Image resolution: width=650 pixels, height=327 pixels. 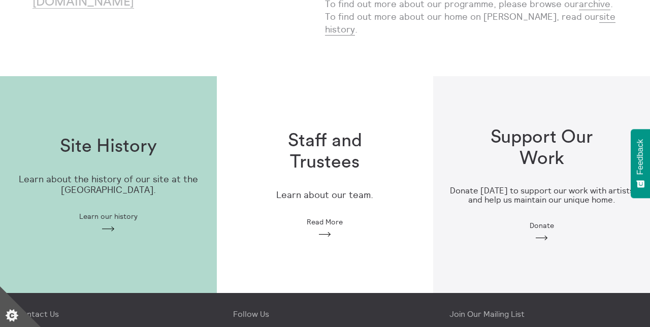 What do you see at coordinates (542, 225) in the screenshot?
I see `span: Donate` at bounding box center [542, 225].